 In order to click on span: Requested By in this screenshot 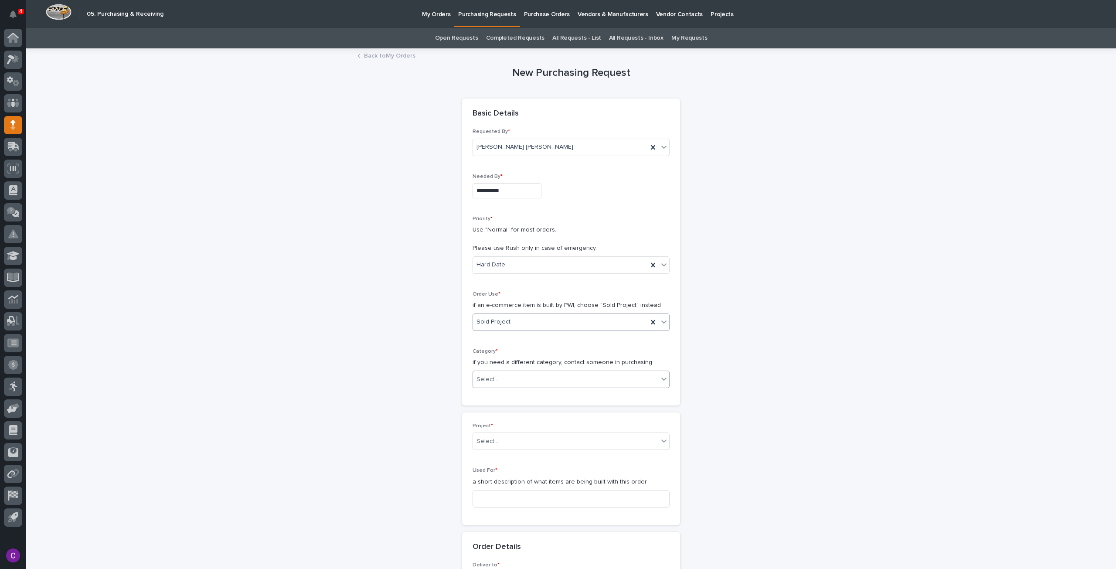, I will do `click(491, 132)`.